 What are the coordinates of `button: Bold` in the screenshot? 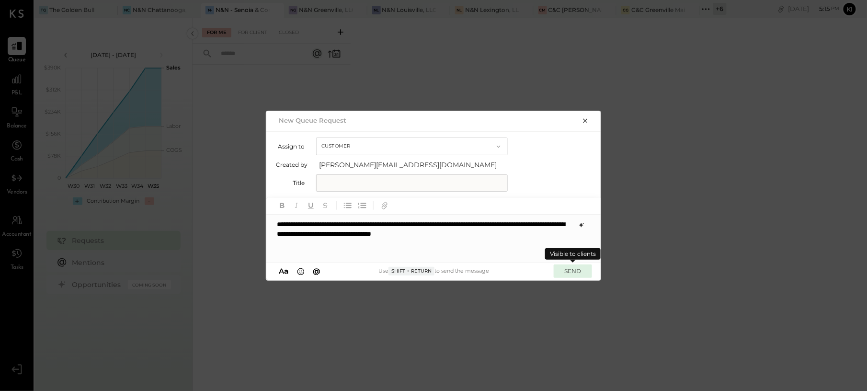 It's located at (282, 206).